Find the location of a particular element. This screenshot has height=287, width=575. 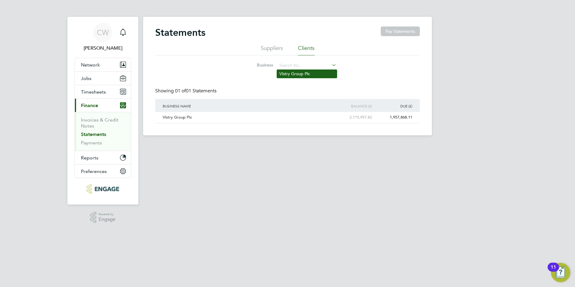

div: Balance (£) is located at coordinates (353, 106).